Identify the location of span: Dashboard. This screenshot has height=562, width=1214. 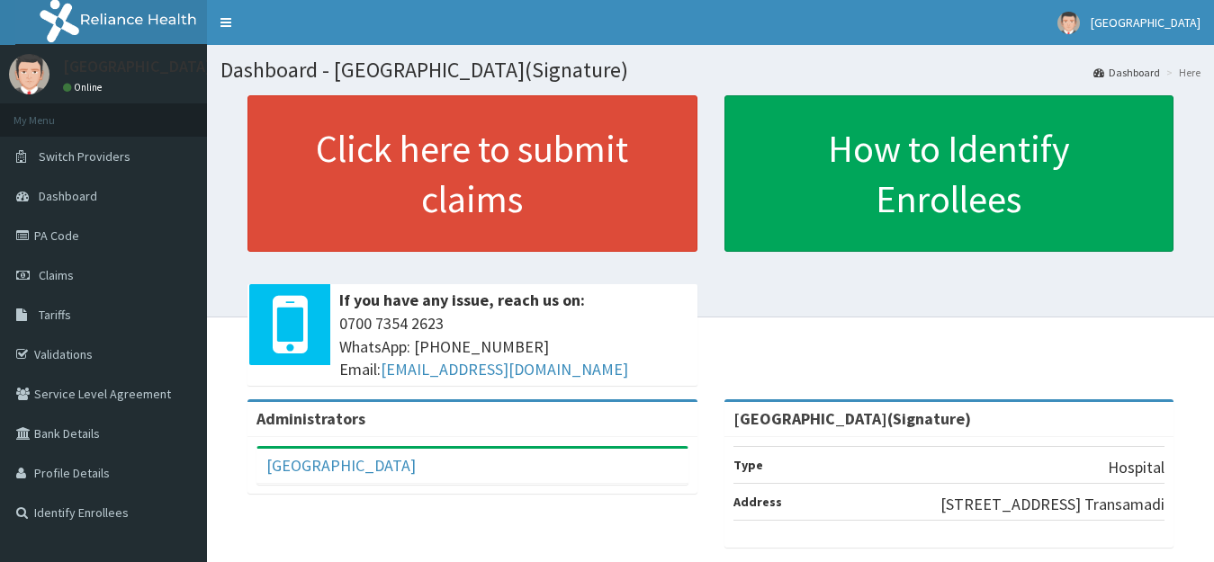
(67, 196).